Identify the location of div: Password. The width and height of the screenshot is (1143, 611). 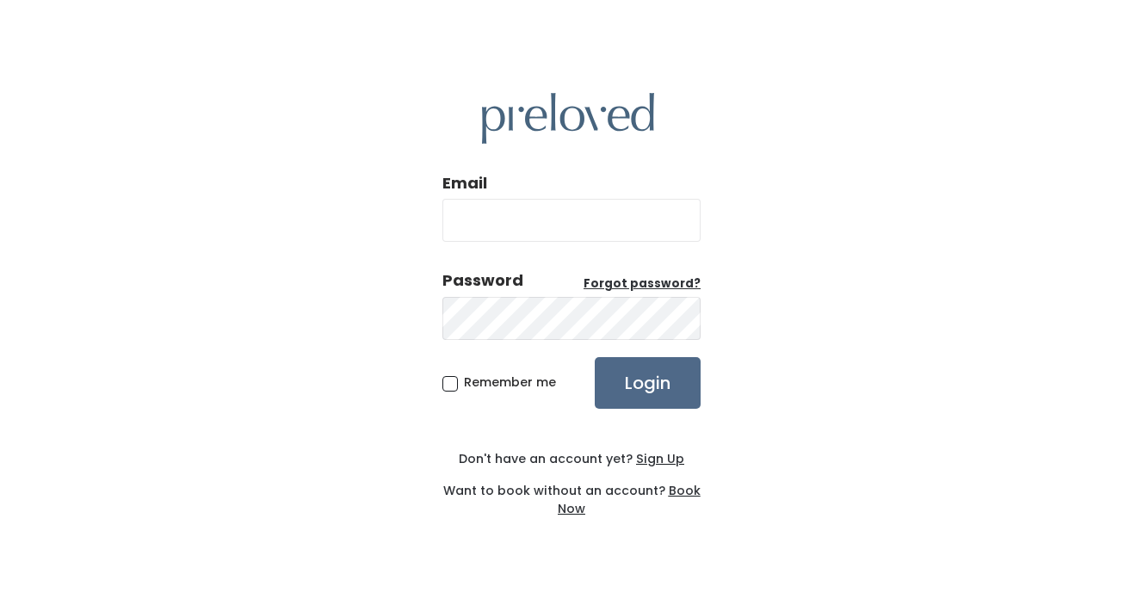
(483, 281).